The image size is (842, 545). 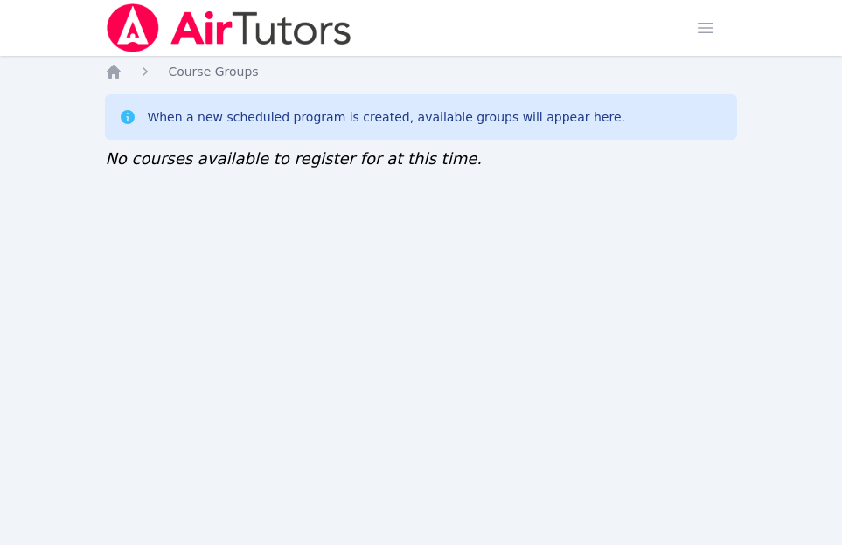 I want to click on nav: Breadcrumb, so click(x=420, y=72).